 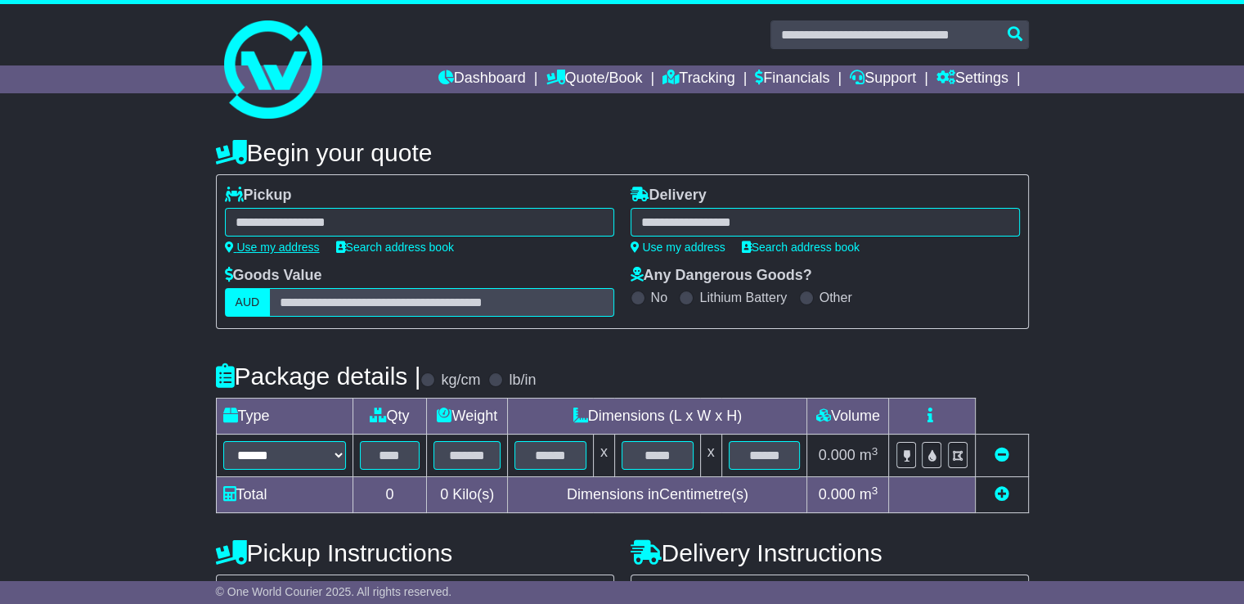 What do you see at coordinates (389, 495) in the screenshot?
I see `td: 0` at bounding box center [389, 495].